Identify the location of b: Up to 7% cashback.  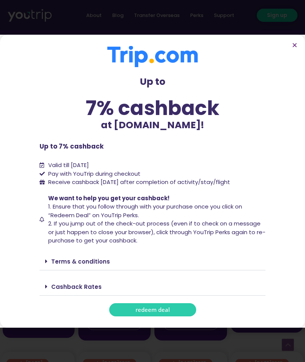
(72, 146).